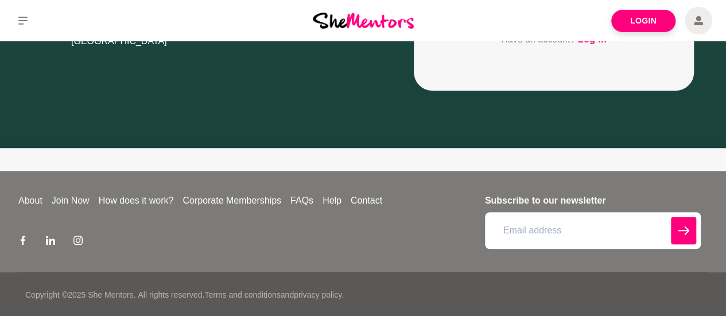 This screenshot has width=726, height=316. What do you see at coordinates (71, 201) in the screenshot?
I see `a: Join Now` at bounding box center [71, 201].